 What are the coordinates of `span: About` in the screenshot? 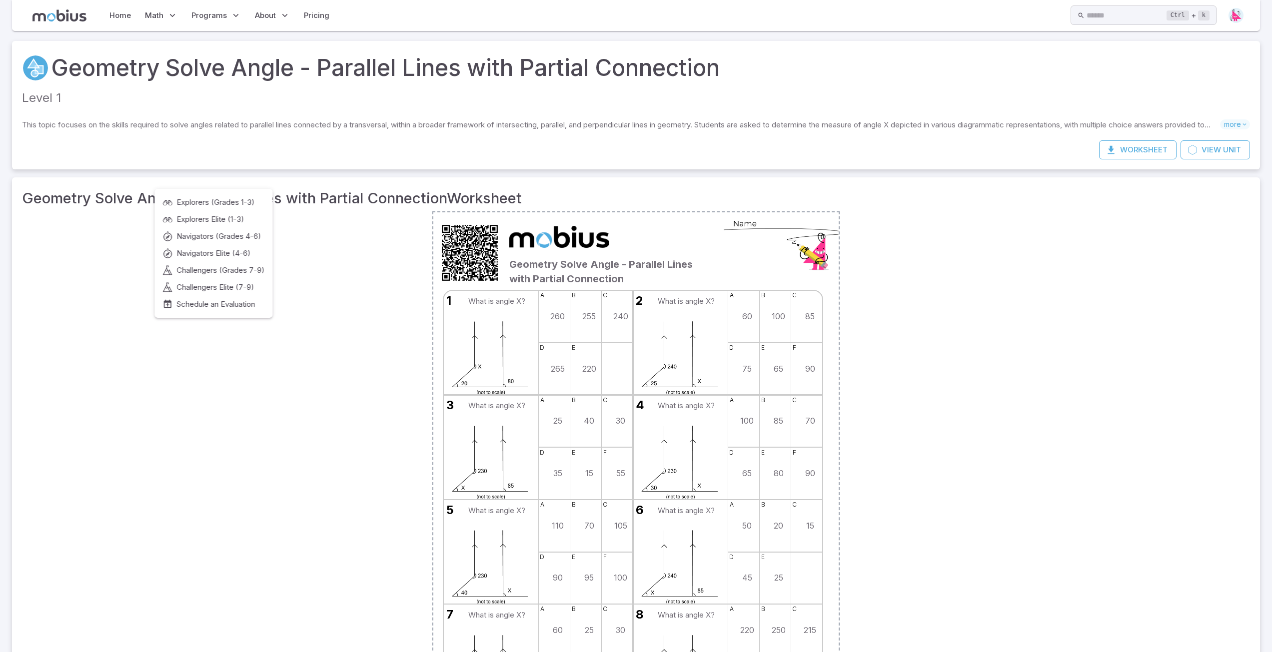 It's located at (265, 15).